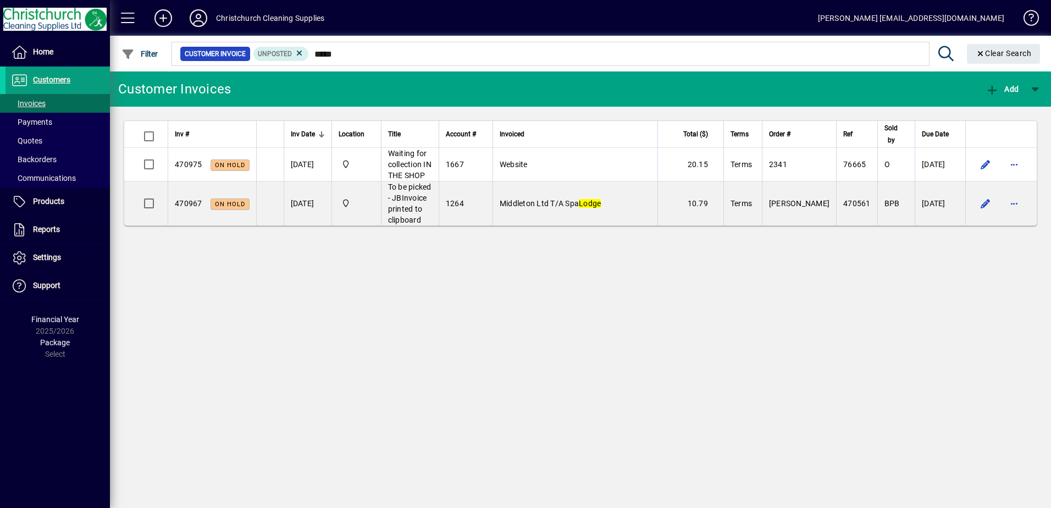 This screenshot has width=1051, height=508. Describe the element at coordinates (47, 285) in the screenshot. I see `span: Support` at that location.